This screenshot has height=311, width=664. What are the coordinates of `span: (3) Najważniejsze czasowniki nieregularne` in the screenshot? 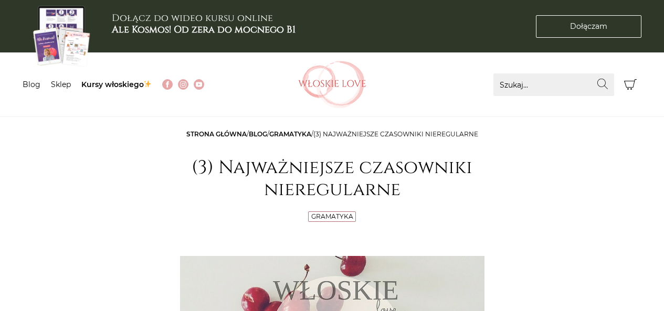 It's located at (396, 134).